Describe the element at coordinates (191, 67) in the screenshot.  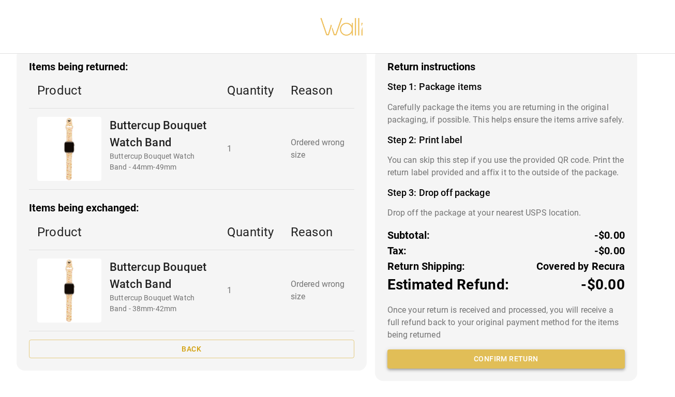
I see `h3: Items being returned:` at that location.